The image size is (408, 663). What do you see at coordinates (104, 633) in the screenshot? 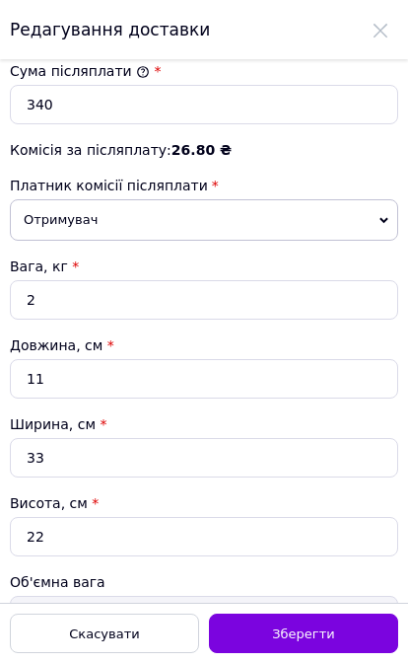
I see `span: Скасувати` at bounding box center [104, 633].